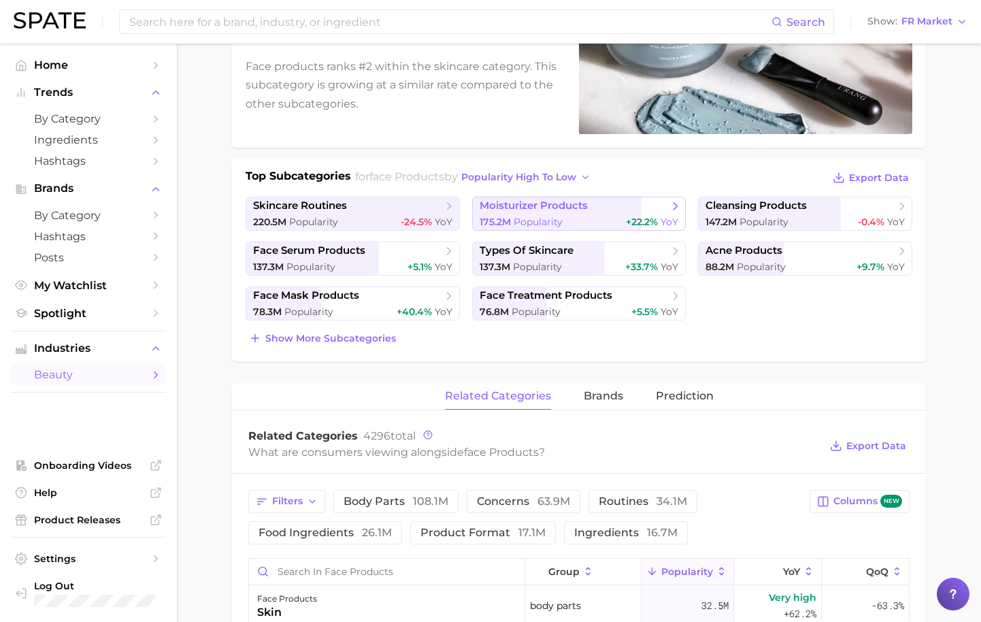 The image size is (981, 622). I want to click on span: beauty, so click(88, 374).